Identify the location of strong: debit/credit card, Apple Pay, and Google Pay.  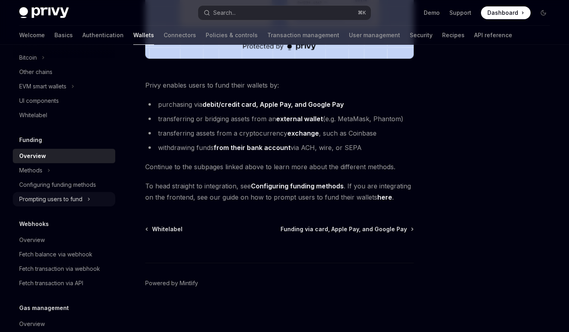
(273, 104).